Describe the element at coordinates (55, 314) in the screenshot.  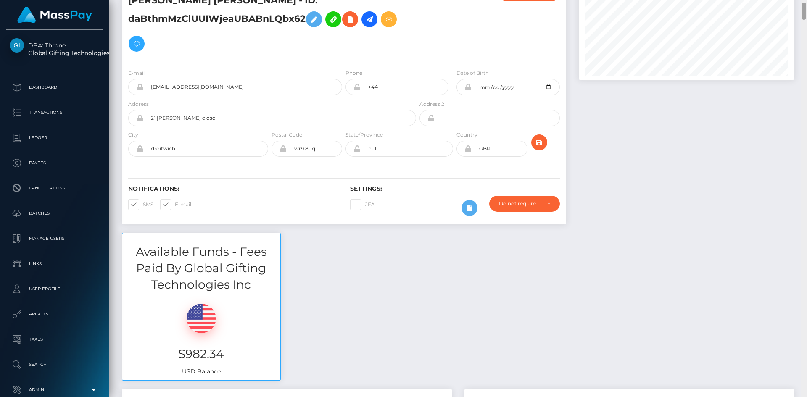
I see `p: API Keys` at that location.